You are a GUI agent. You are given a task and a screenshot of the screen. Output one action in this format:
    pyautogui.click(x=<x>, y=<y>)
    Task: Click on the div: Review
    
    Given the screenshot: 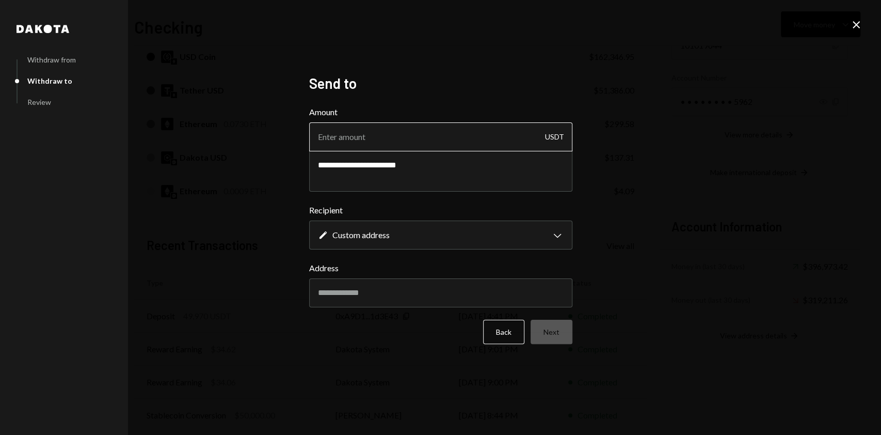 What is the action you would take?
    pyautogui.click(x=39, y=102)
    